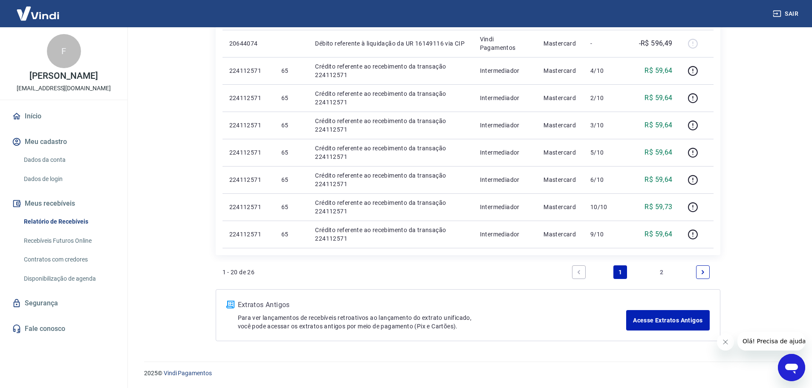 The height and width of the screenshot is (388, 812). I want to click on p: R$ 59,73, so click(658, 207).